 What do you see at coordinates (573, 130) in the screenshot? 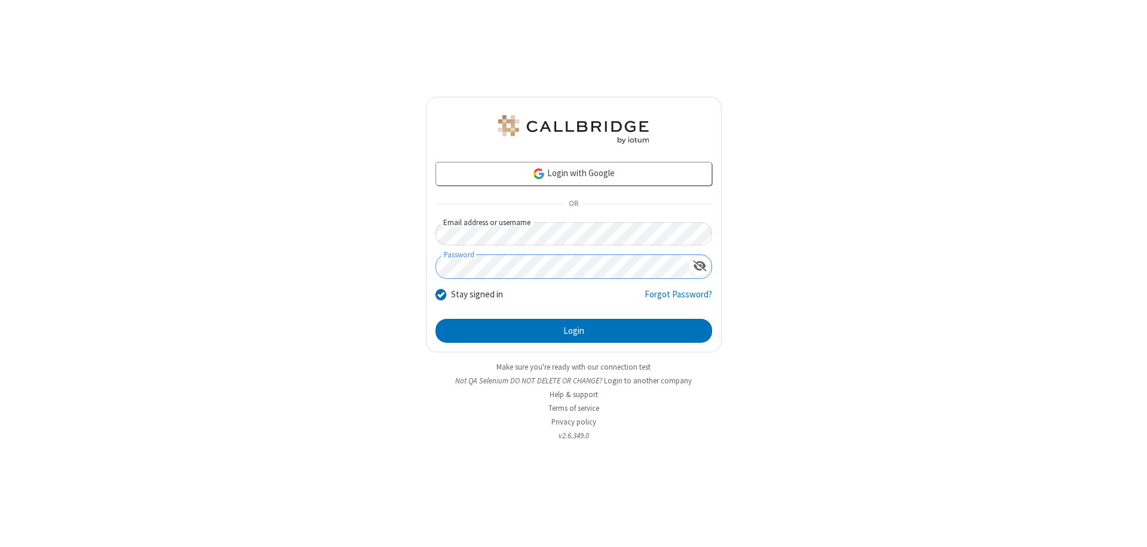
I see `img: QA Selenium DO NOT DELETE OR CHANGE` at bounding box center [573, 130].